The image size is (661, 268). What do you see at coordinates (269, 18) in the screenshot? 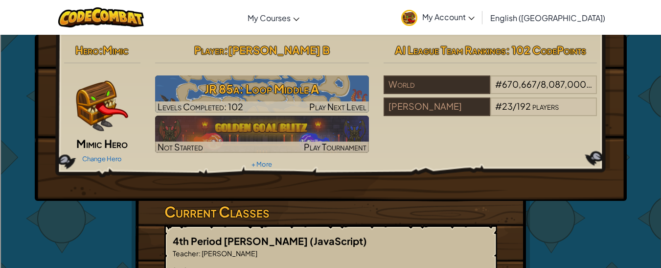
I see `span: My Courses` at bounding box center [269, 18].